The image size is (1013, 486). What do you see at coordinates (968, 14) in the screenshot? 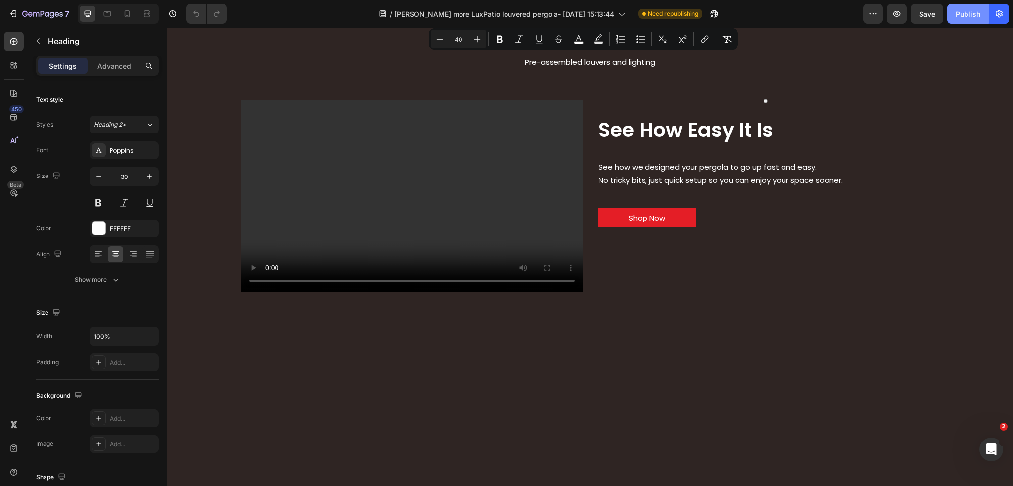
I see `button: Publish` at bounding box center [968, 14].